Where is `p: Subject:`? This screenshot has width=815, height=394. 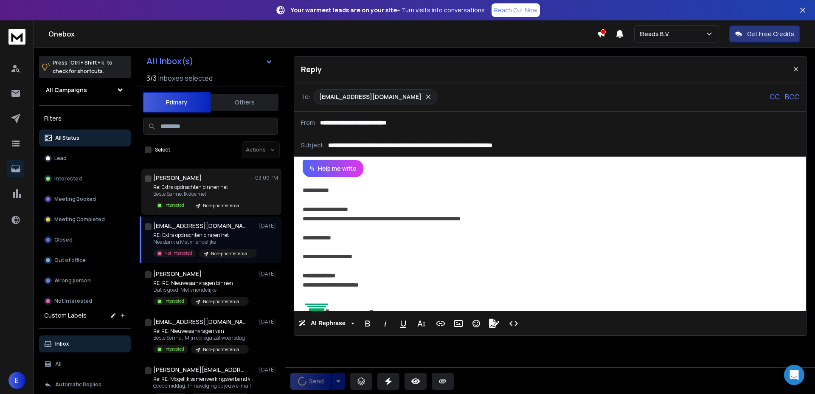
p: Subject: is located at coordinates (313, 145).